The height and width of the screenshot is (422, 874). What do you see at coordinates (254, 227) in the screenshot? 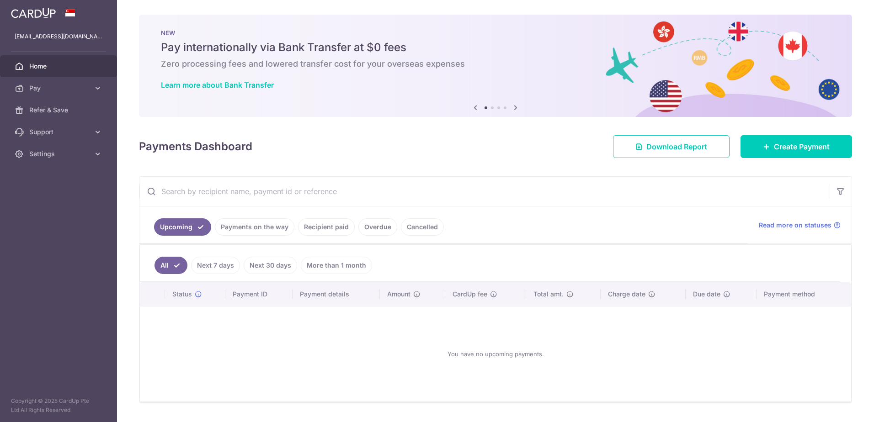
I see `a: Payments on the way` at bounding box center [254, 227].